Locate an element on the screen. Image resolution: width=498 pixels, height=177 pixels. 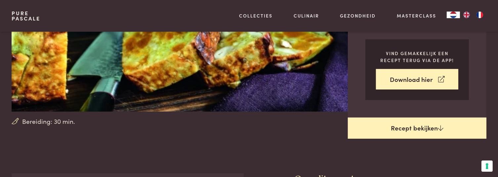
span: Bereiding: 30 min. is located at coordinates (49, 121).